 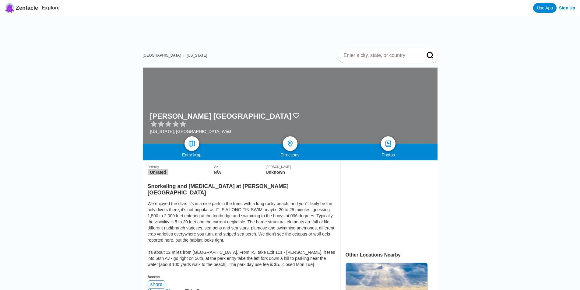 I want to click on div: Directions, so click(x=290, y=155).